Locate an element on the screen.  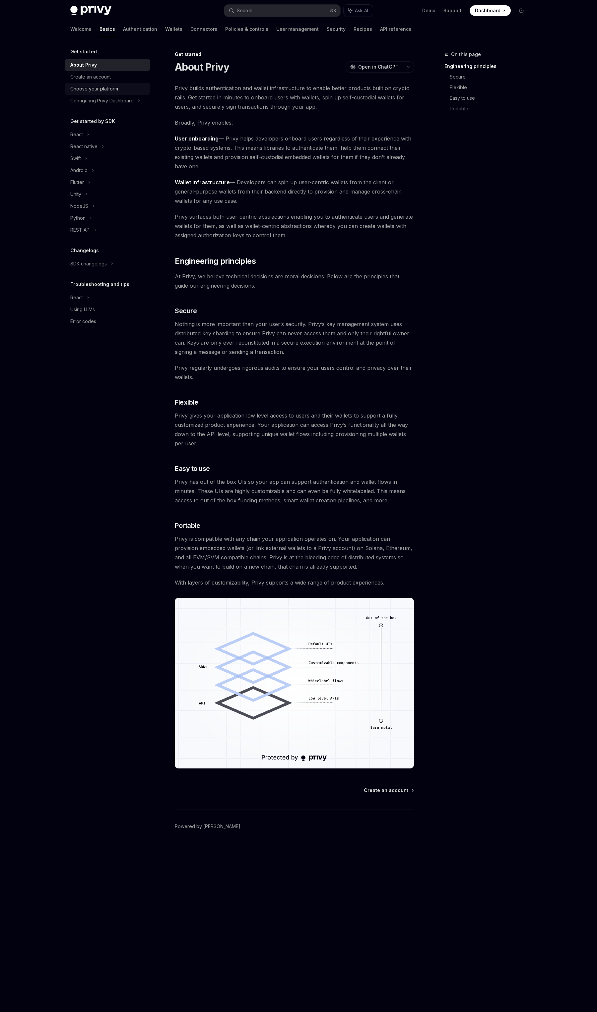
a: Support is located at coordinates (452, 11).